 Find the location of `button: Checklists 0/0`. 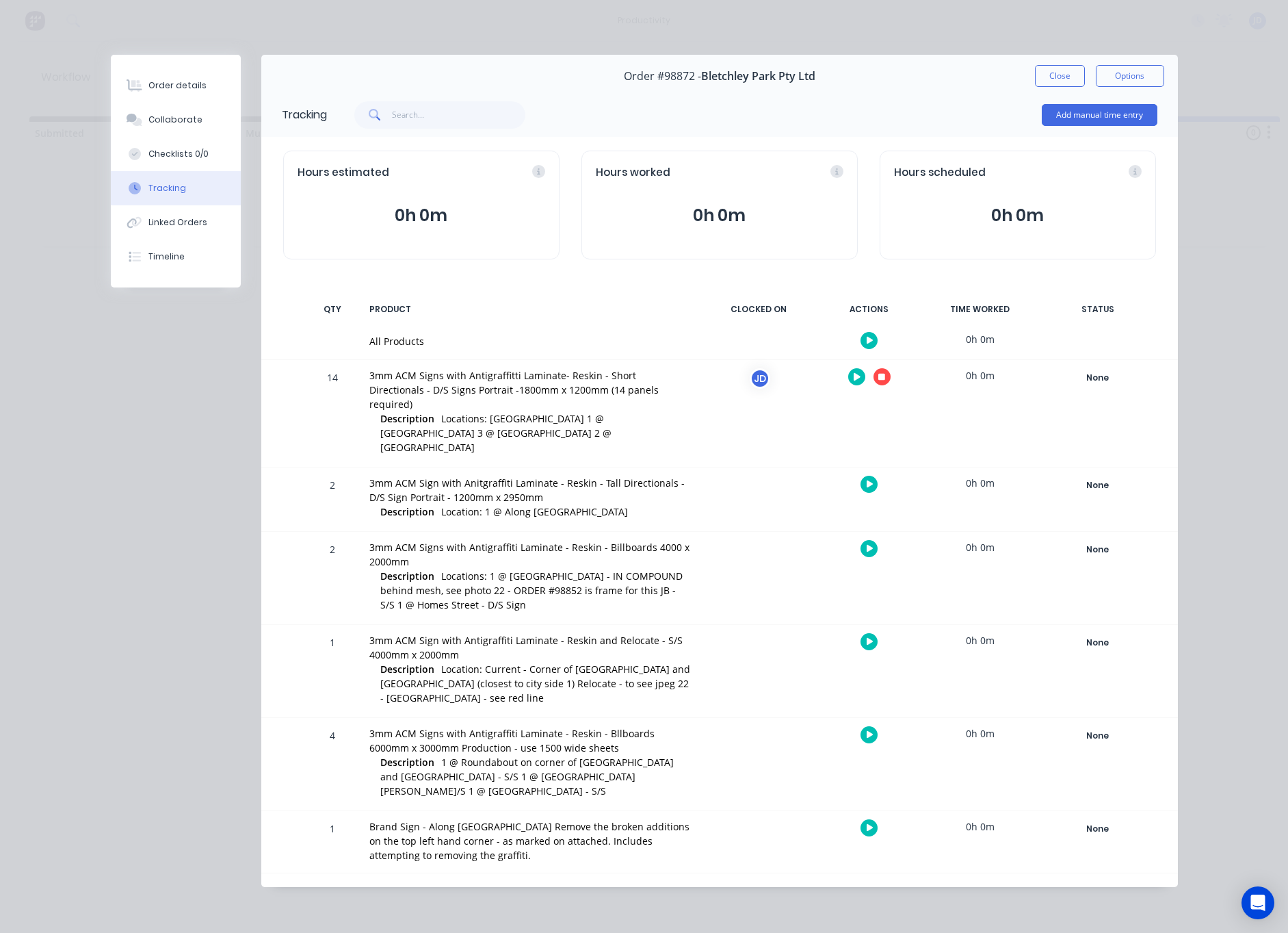

button: Checklists 0/0 is located at coordinates (176, 154).